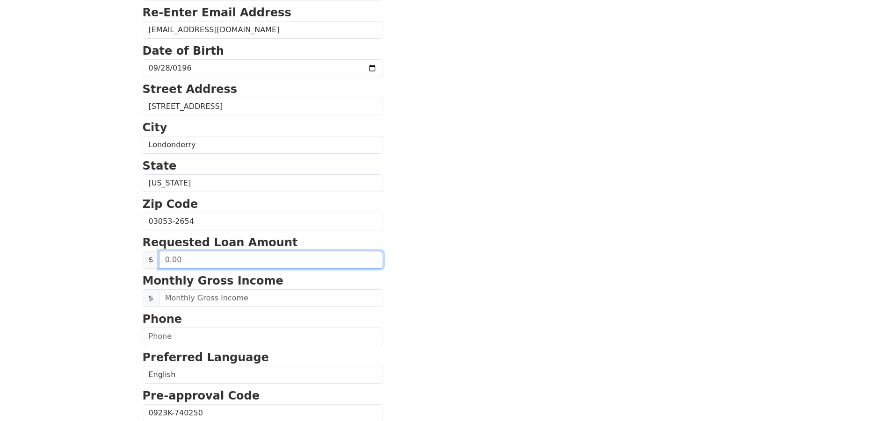 The height and width of the screenshot is (421, 891). Describe the element at coordinates (170, 204) in the screenshot. I see `strong: Zip Code` at that location.